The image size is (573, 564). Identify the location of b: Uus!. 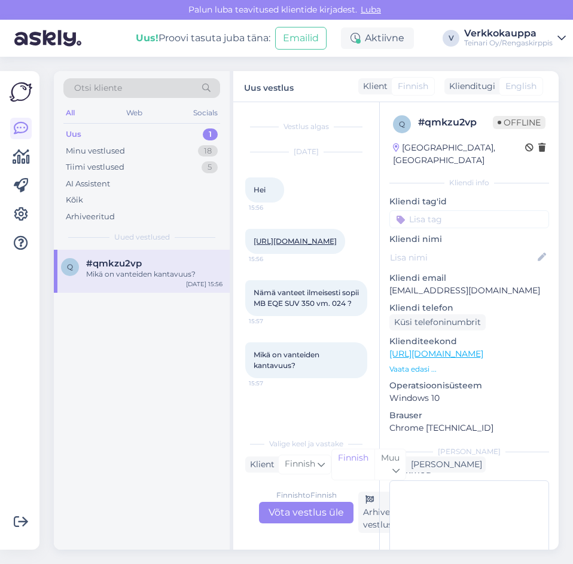
(147, 38).